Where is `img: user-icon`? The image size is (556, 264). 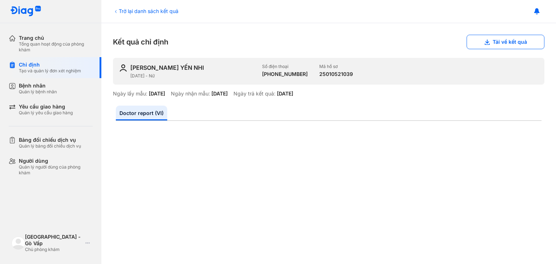 img: user-icon is located at coordinates (123, 68).